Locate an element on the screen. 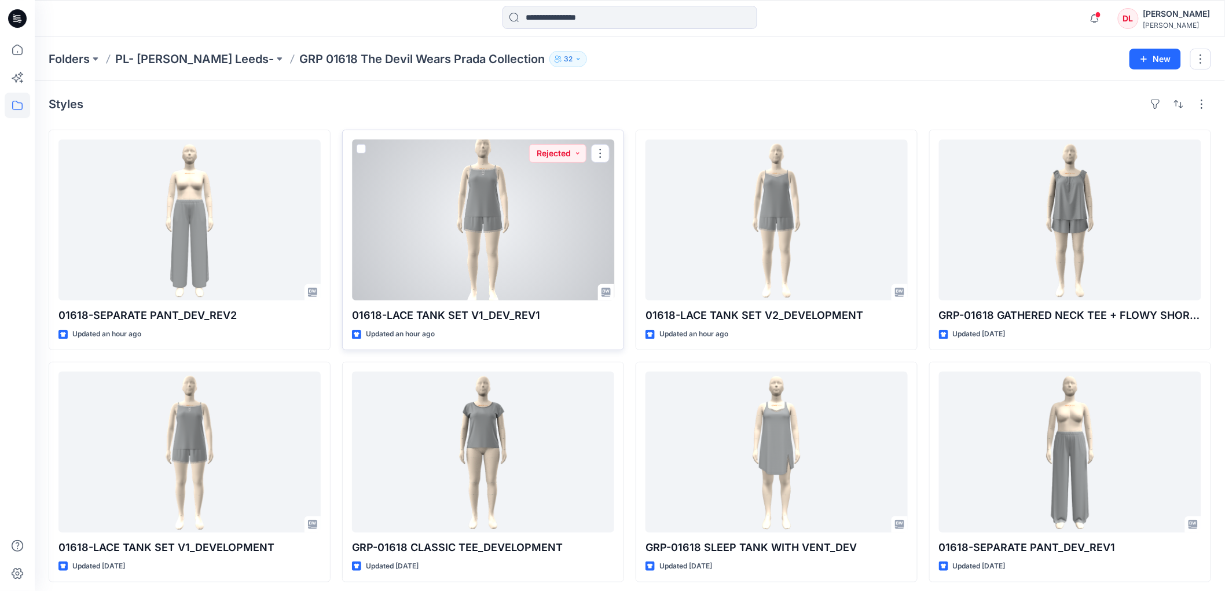 The width and height of the screenshot is (1225, 591). button: New is located at coordinates (1154, 59).